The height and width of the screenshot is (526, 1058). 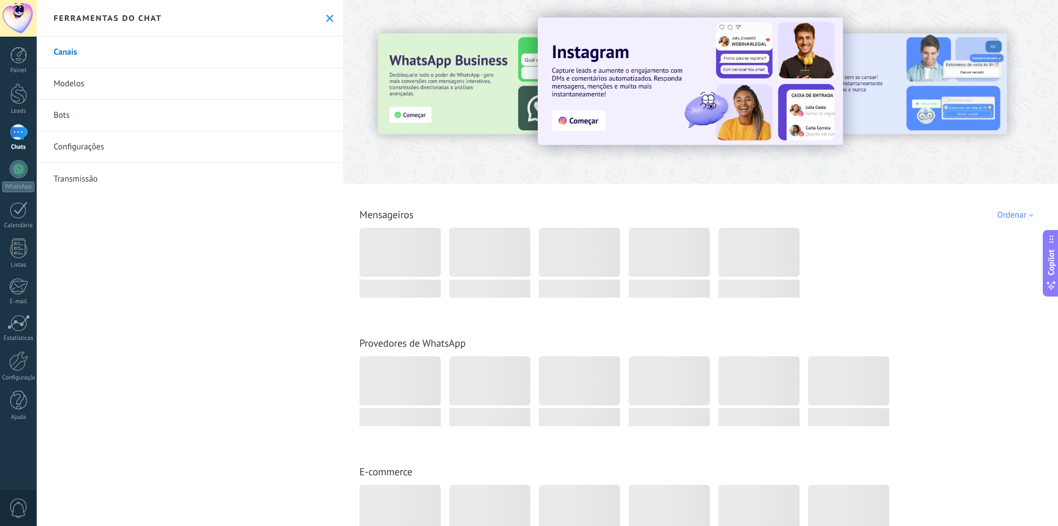 I want to click on div: Leads, so click(x=19, y=111).